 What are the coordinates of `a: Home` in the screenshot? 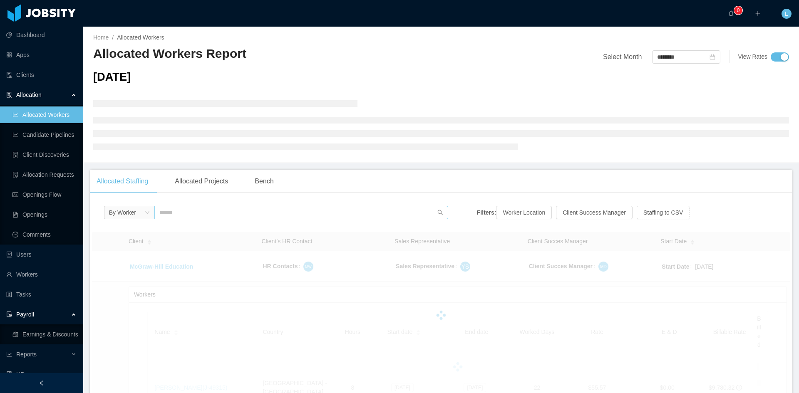 It's located at (101, 37).